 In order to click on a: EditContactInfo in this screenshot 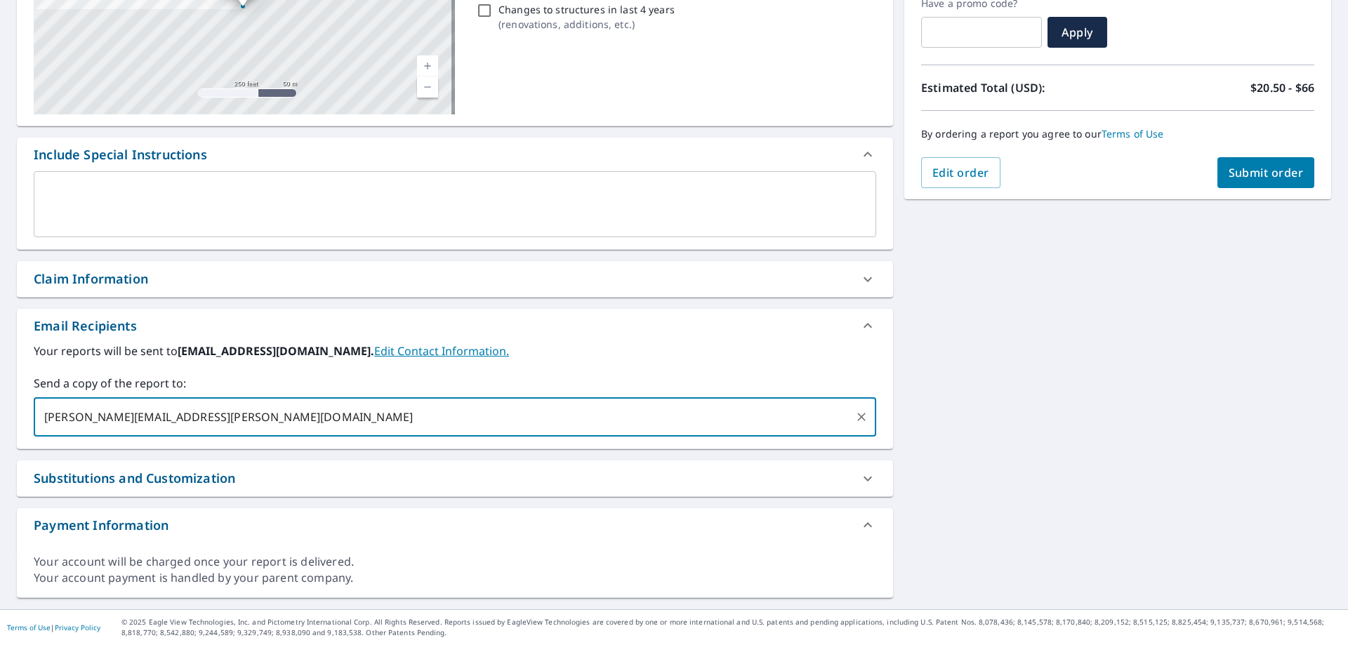, I will do `click(442, 351)`.